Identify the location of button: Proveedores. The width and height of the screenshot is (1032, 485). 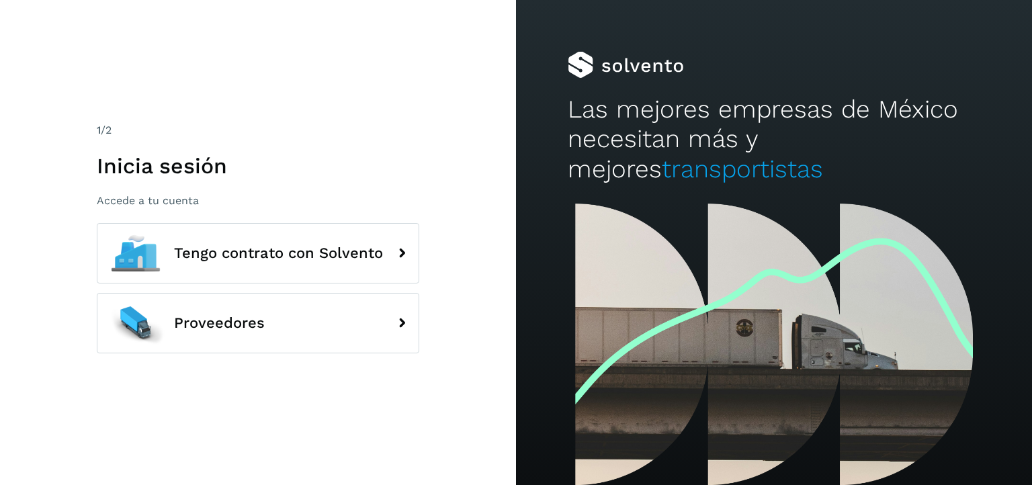
(258, 323).